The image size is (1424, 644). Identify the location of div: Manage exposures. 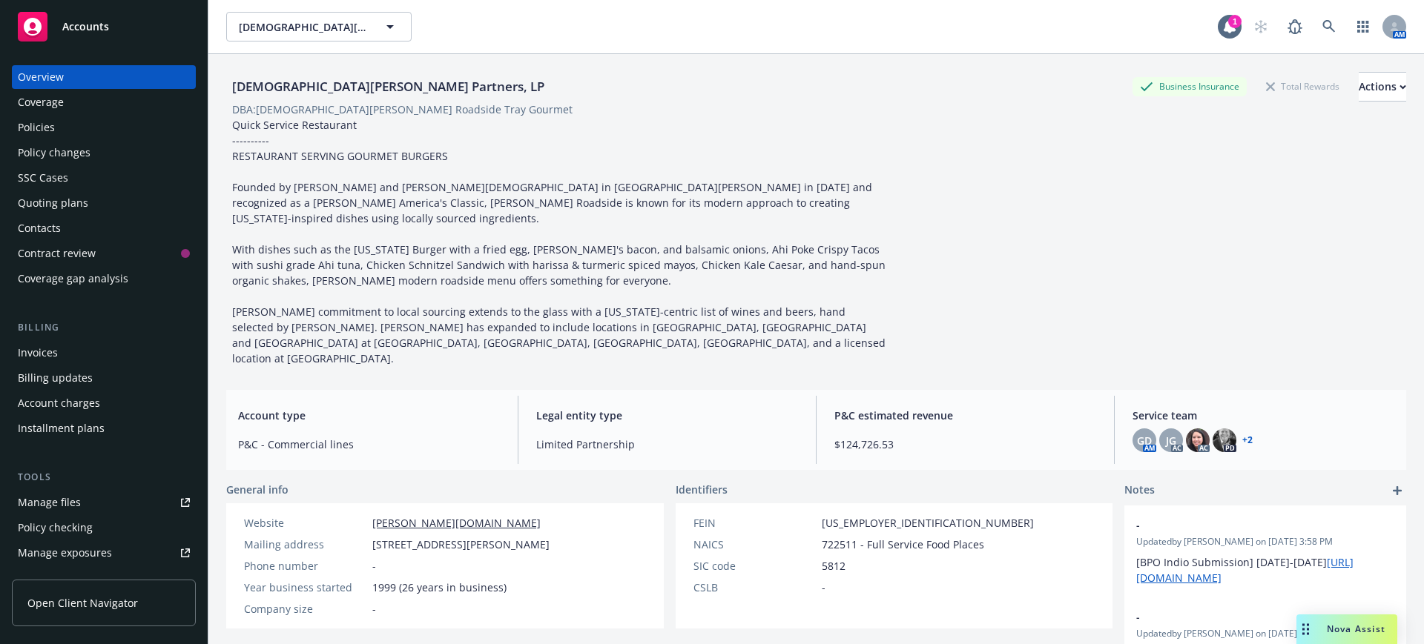
(65, 553).